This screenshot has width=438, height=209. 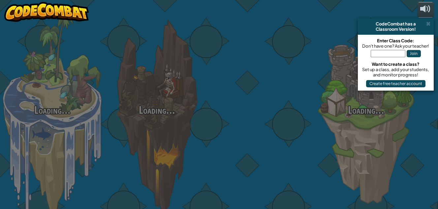 I want to click on div: Classroom Version!, so click(x=396, y=29).